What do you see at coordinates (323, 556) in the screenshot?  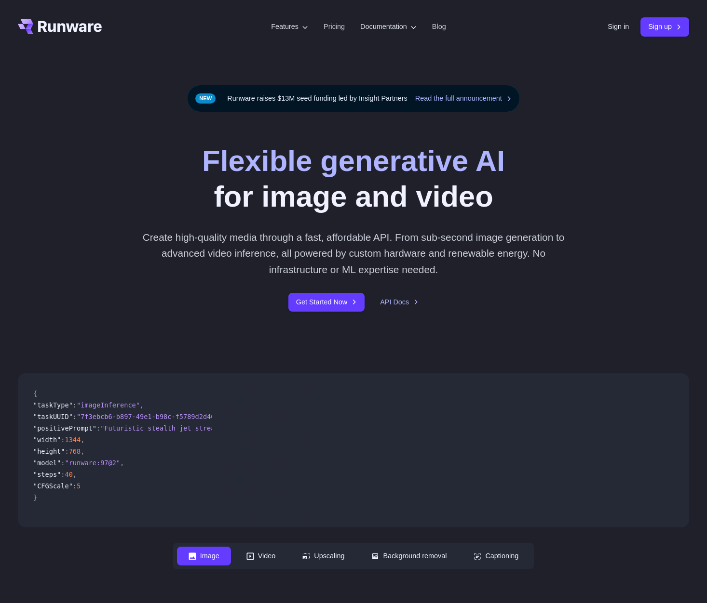 I see `button: Upscaling` at bounding box center [323, 556].